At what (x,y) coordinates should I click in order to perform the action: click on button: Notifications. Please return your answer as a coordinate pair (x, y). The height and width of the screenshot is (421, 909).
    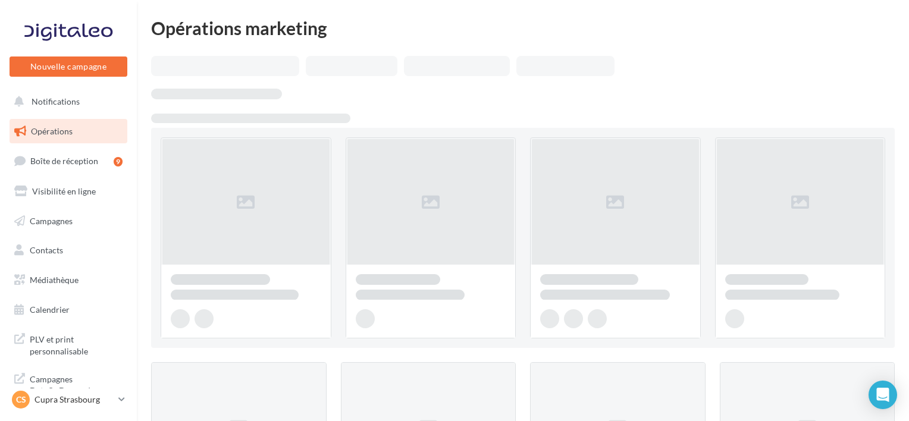
    Looking at the image, I should click on (66, 102).